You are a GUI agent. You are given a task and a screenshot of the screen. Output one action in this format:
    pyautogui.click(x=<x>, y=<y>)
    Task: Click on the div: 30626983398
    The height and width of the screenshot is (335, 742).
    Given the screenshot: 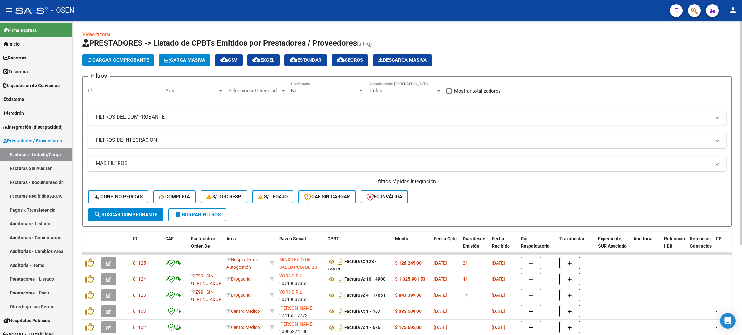 What is the action you would take?
    pyautogui.click(x=301, y=263)
    